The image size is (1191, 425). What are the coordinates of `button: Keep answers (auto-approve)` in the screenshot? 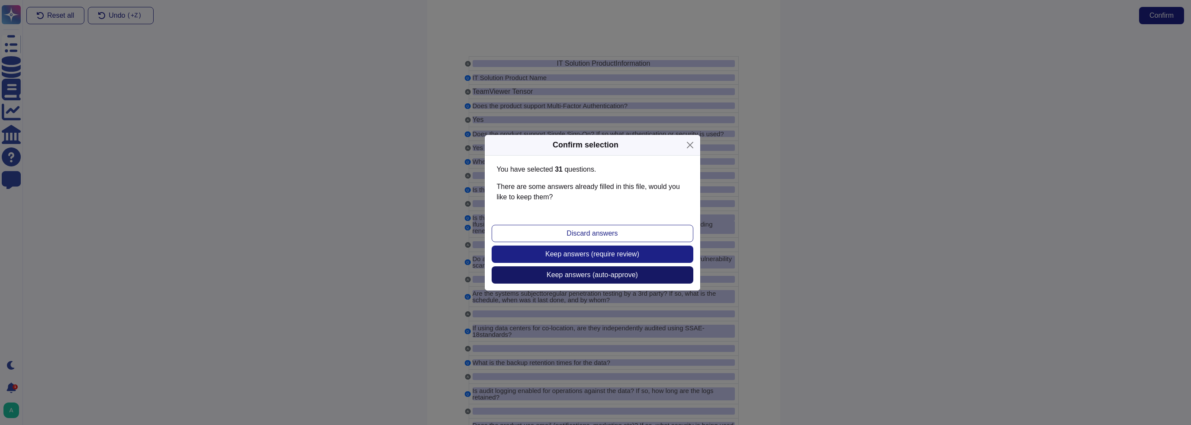 It's located at (593, 275).